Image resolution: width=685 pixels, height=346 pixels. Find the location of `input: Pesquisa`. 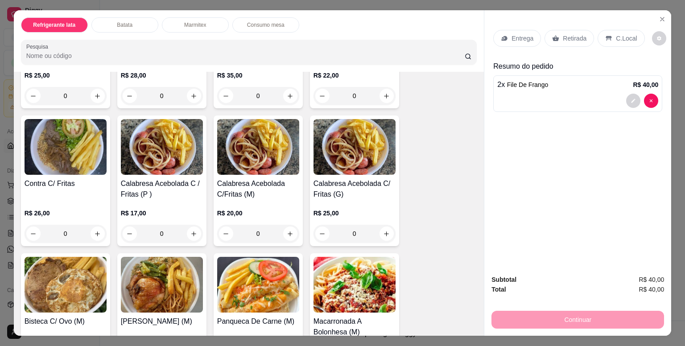

input: Pesquisa is located at coordinates (245, 56).